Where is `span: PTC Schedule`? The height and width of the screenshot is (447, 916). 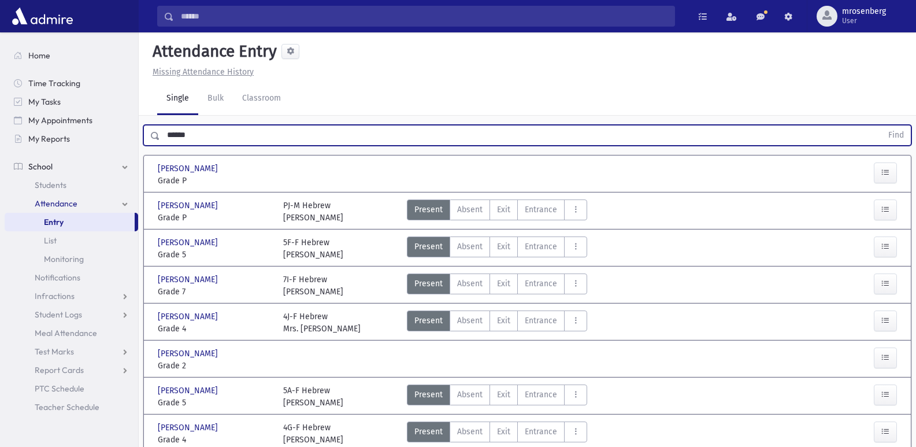
span: PTC Schedule is located at coordinates (60, 388).